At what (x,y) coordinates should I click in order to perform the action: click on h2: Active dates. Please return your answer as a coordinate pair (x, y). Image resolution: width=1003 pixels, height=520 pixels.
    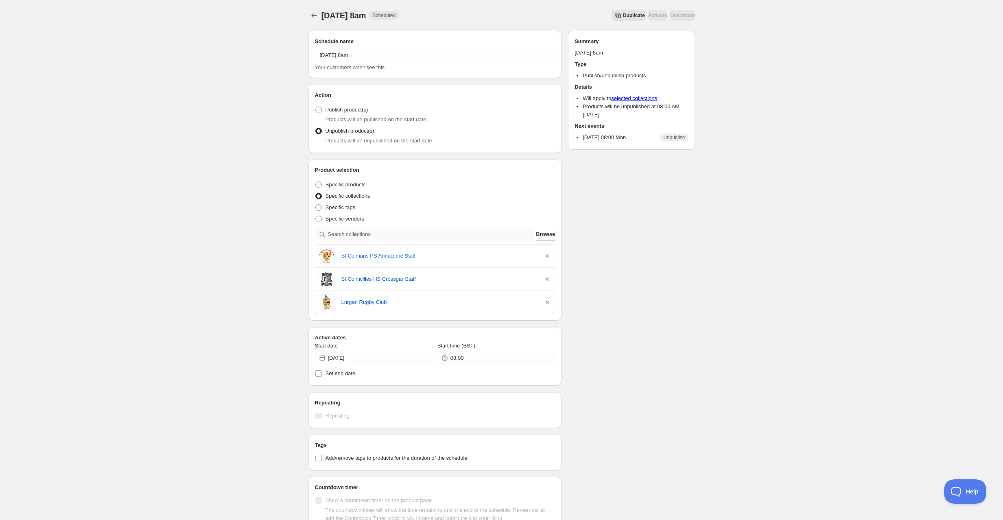
    Looking at the image, I should click on (435, 338).